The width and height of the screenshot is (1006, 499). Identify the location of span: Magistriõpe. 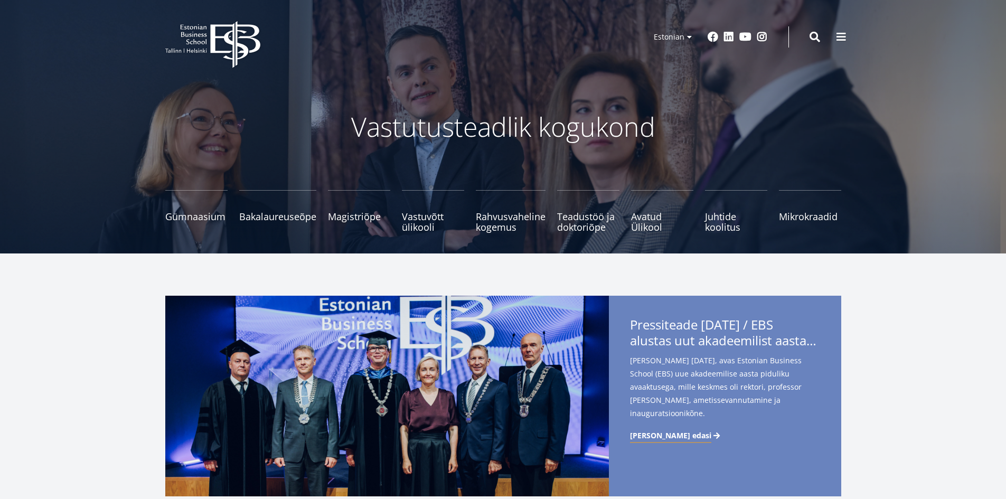
(359, 216).